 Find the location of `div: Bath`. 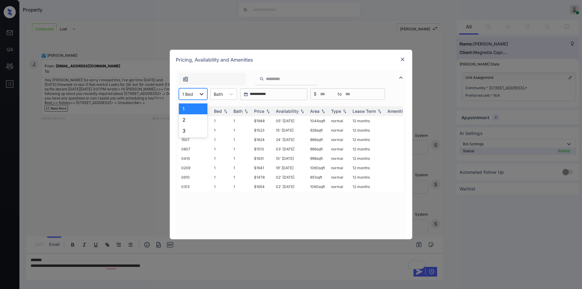

div: Bath is located at coordinates (238, 111).